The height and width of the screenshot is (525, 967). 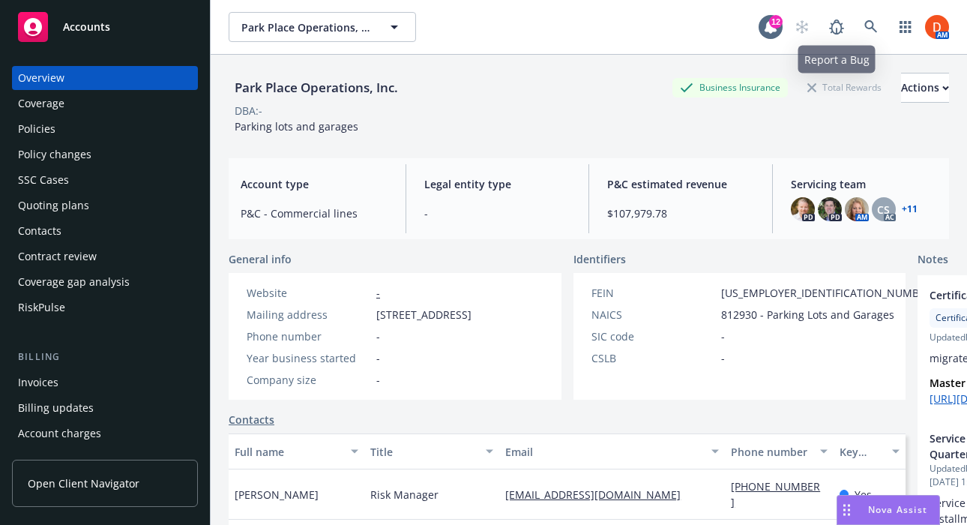 I want to click on span: Servicing team, so click(x=865, y=184).